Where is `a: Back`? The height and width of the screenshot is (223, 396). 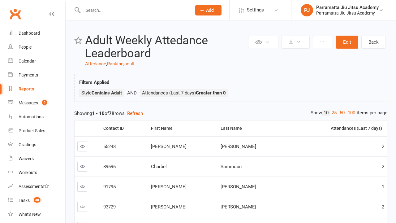 a: Back is located at coordinates (373, 42).